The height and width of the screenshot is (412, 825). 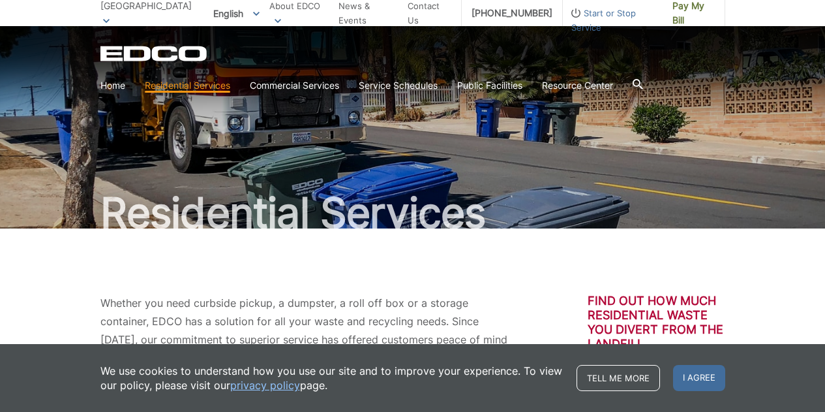 What do you see at coordinates (332, 378) in the screenshot?
I see `p: We use cookies to understand how you use our site and to improve your experience. To view our pol...` at bounding box center [332, 378].